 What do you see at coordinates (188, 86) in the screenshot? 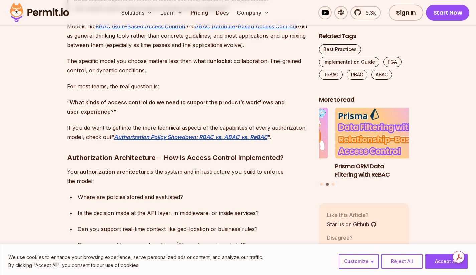
I see `p: For most teams, the real question is:` at bounding box center [188, 86].